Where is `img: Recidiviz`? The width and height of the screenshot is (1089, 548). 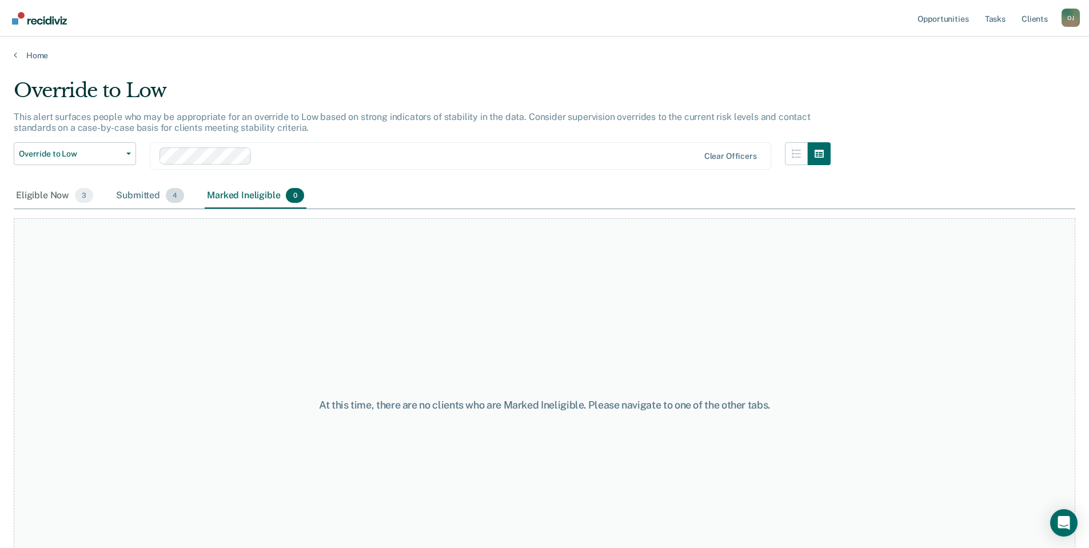 img: Recidiviz is located at coordinates (39, 18).